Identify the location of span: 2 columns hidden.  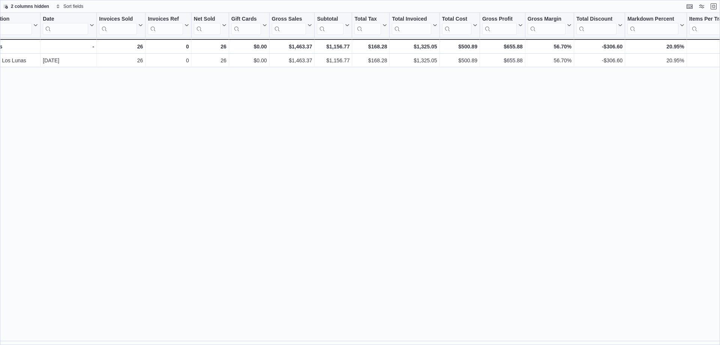
(30, 6).